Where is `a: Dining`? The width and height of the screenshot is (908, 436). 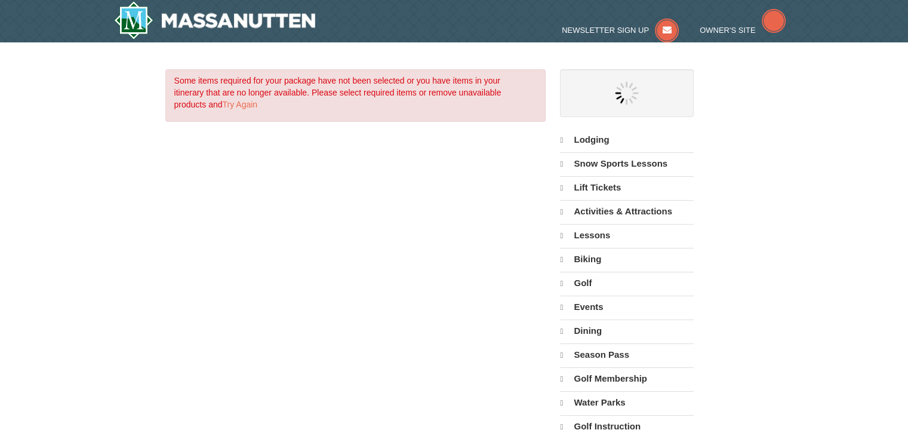 a: Dining is located at coordinates (626, 331).